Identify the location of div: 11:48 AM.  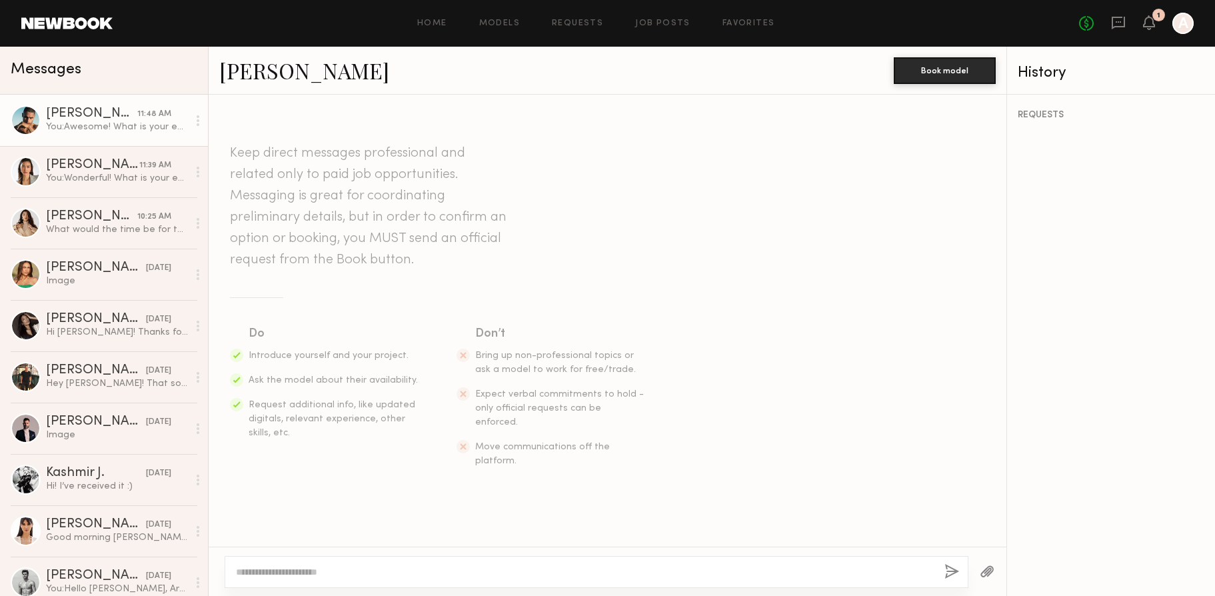
(154, 114).